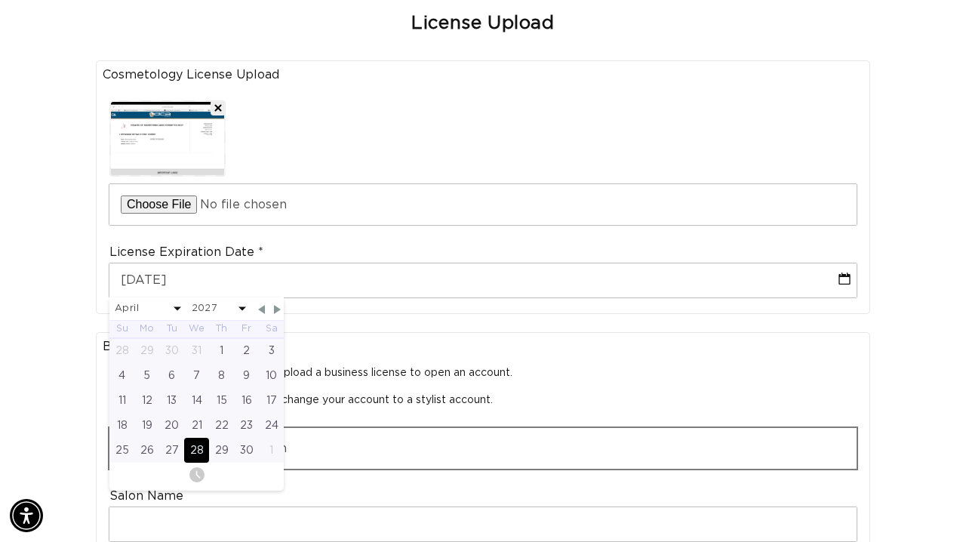 The width and height of the screenshot is (966, 542). I want to click on div: Accessibility Menu, so click(26, 516).